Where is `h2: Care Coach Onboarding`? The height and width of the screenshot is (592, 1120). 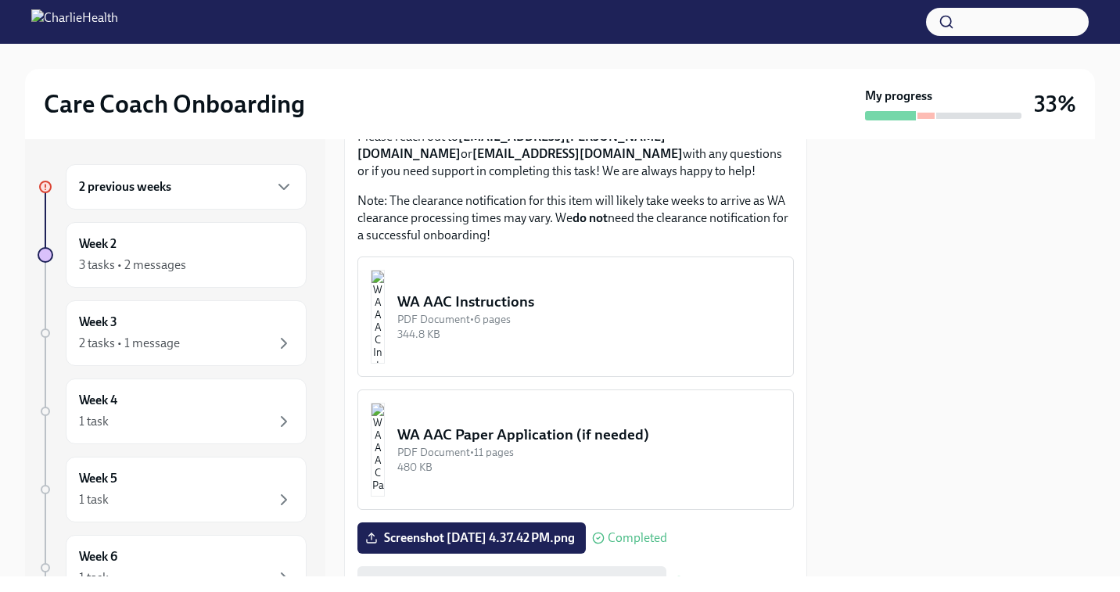 h2: Care Coach Onboarding is located at coordinates (174, 104).